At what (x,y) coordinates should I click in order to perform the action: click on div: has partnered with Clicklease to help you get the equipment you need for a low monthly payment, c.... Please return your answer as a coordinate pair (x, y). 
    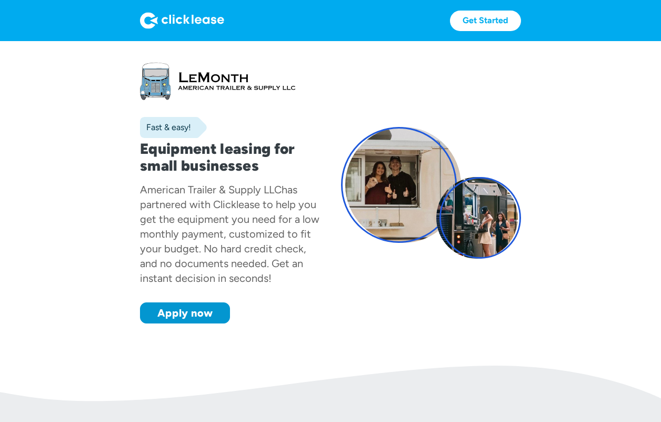
    Looking at the image, I should click on (230, 234).